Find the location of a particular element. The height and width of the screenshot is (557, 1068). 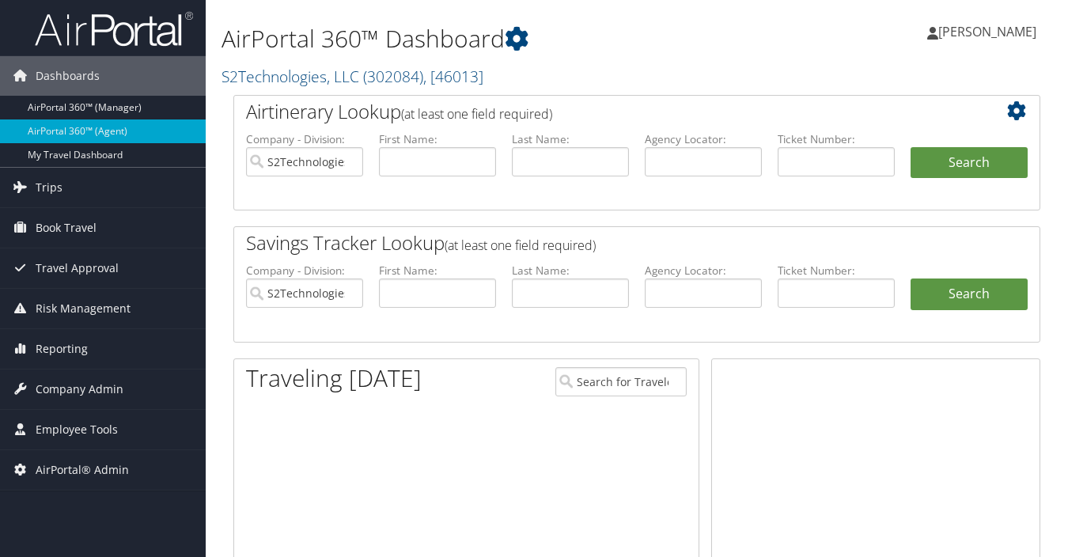

input: search accounts is located at coordinates (304, 293).